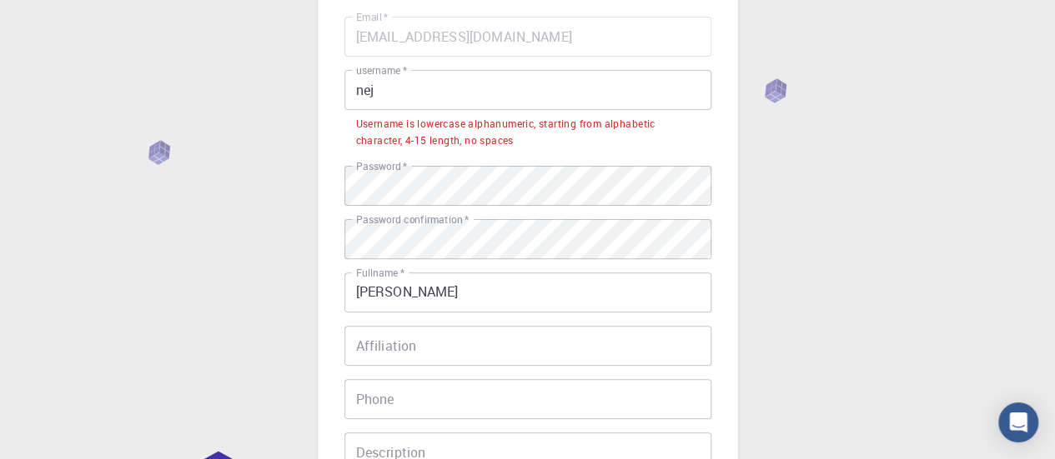  Describe the element at coordinates (528, 133) in the screenshot. I see `div: Username is lowercase alphanumeric, starting from alphabetic character, 4-15 length, no spaces` at that location.